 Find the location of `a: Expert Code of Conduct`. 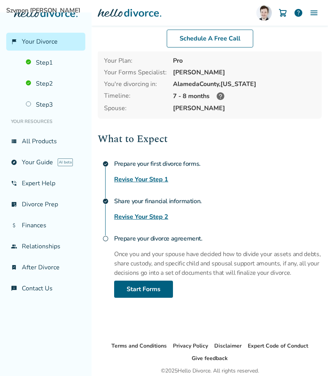

a: Expert Code of Conduct is located at coordinates (277, 345).